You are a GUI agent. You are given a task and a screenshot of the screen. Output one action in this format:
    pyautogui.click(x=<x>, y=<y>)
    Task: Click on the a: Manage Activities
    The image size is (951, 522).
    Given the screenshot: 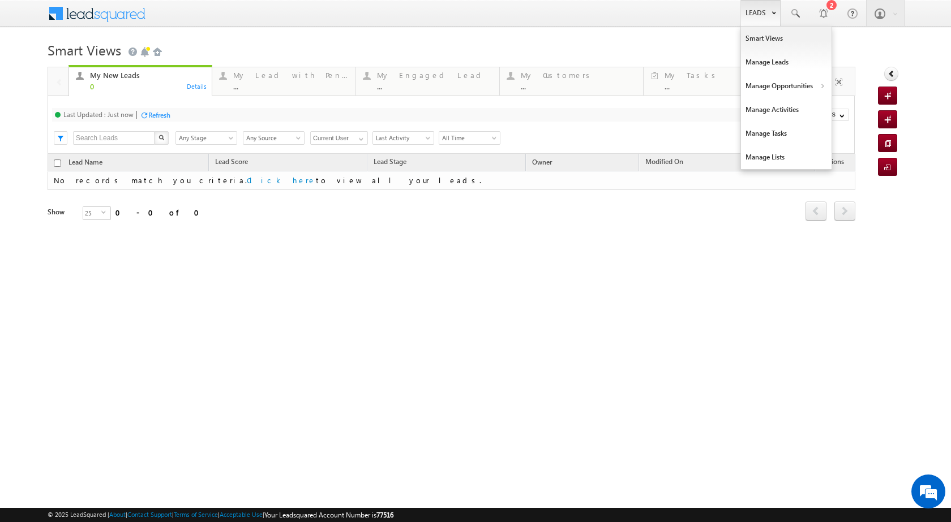 What is the action you would take?
    pyautogui.click(x=786, y=110)
    